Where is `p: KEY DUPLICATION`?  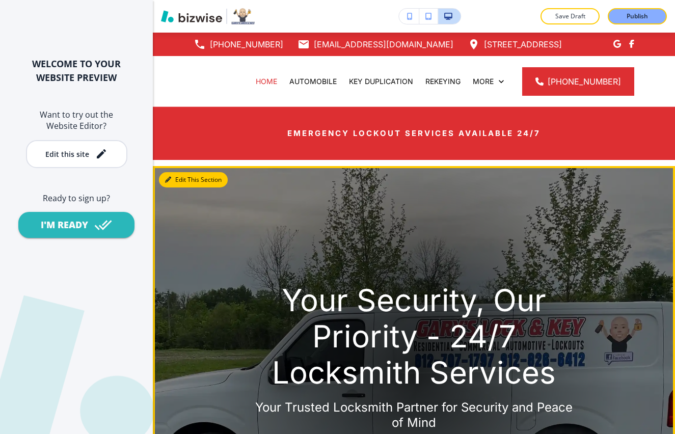 p: KEY DUPLICATION is located at coordinates (381, 81).